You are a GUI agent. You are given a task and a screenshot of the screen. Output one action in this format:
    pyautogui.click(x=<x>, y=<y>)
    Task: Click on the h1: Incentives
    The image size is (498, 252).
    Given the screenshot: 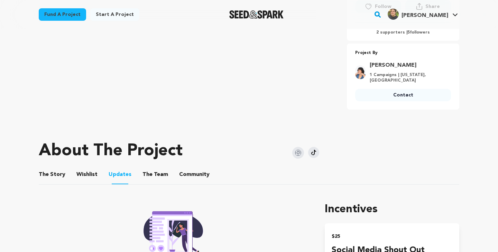 What is the action you would take?
    pyautogui.click(x=392, y=209)
    